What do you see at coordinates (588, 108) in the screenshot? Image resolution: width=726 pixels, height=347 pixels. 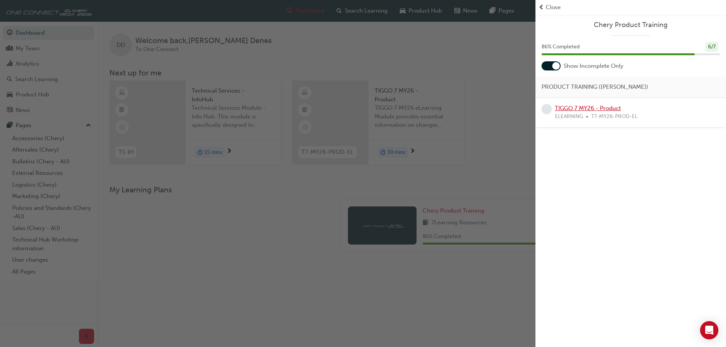 I see `a: TIGGO 7 MY26 - Product` at bounding box center [588, 108].